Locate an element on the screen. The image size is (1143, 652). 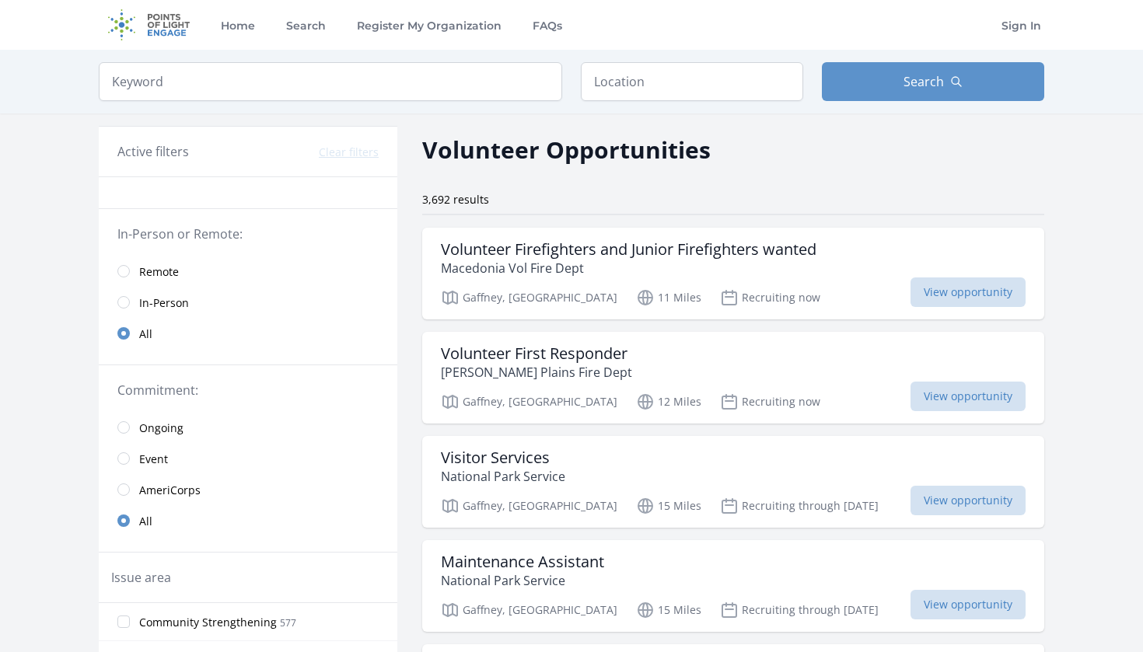
a: AmeriCorps is located at coordinates (248, 490).